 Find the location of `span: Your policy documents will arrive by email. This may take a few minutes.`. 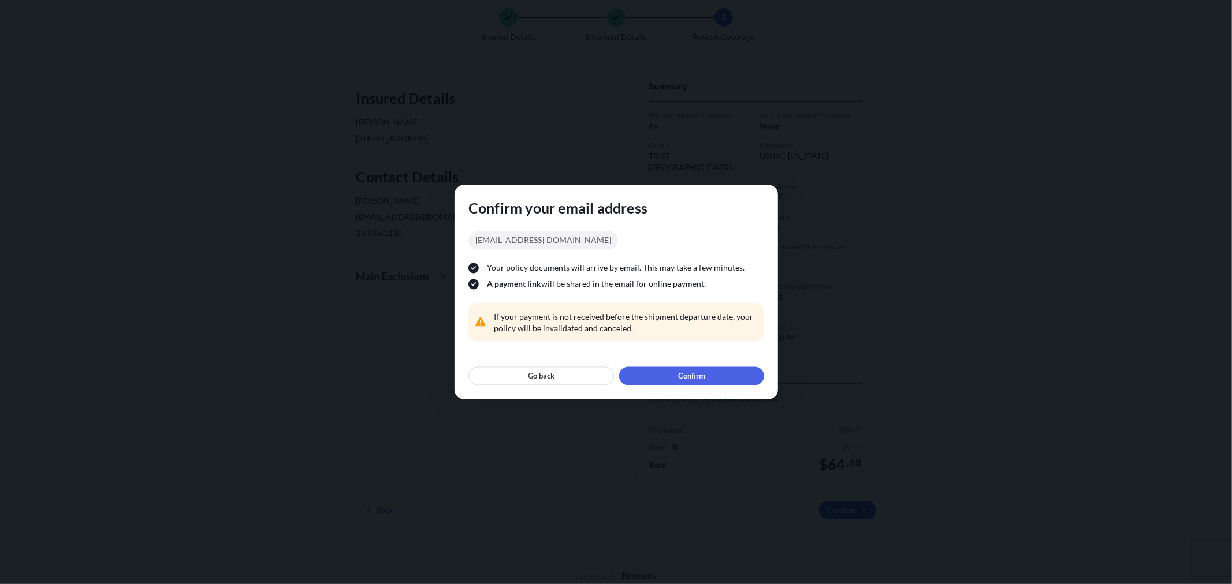

span: Your policy documents will arrive by email. This may take a few minutes. is located at coordinates (616, 269).